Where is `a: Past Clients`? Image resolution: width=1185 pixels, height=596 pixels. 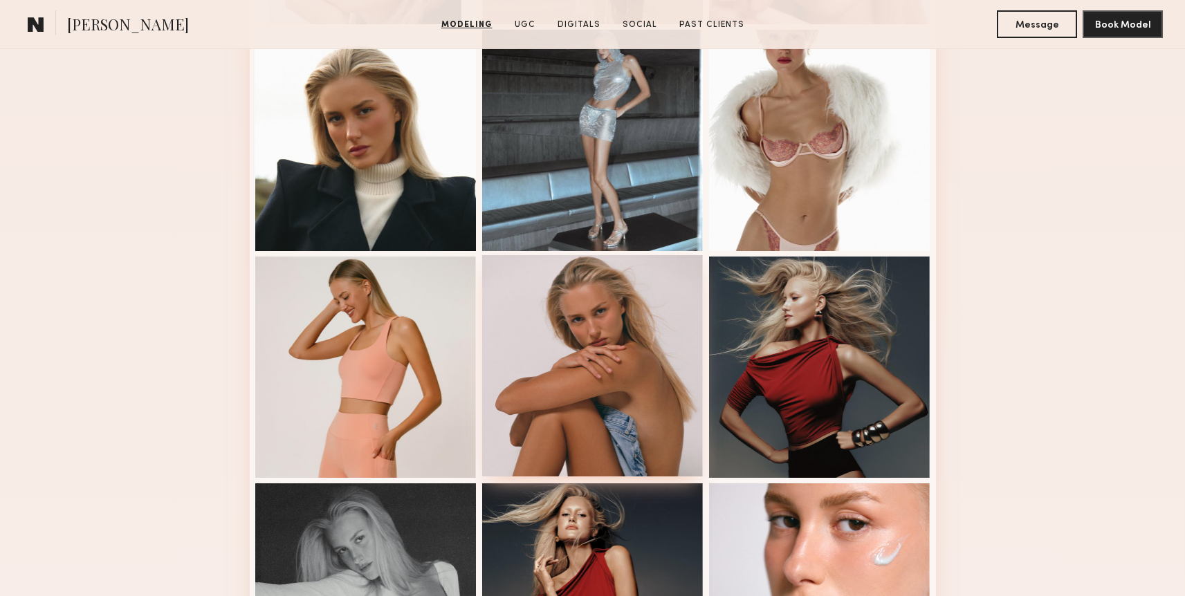 a: Past Clients is located at coordinates (712, 25).